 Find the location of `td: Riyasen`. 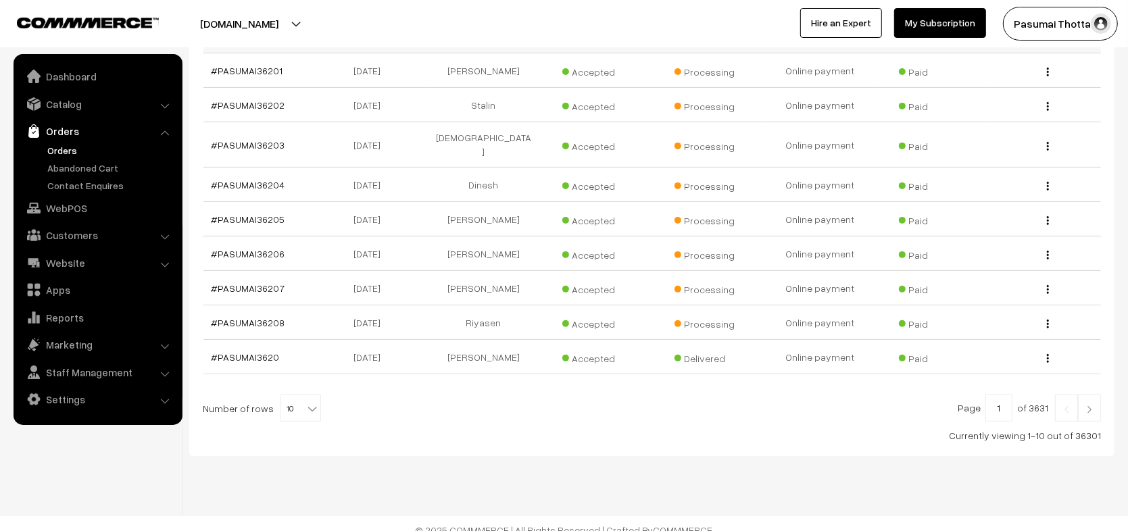

td: Riyasen is located at coordinates (484, 322).